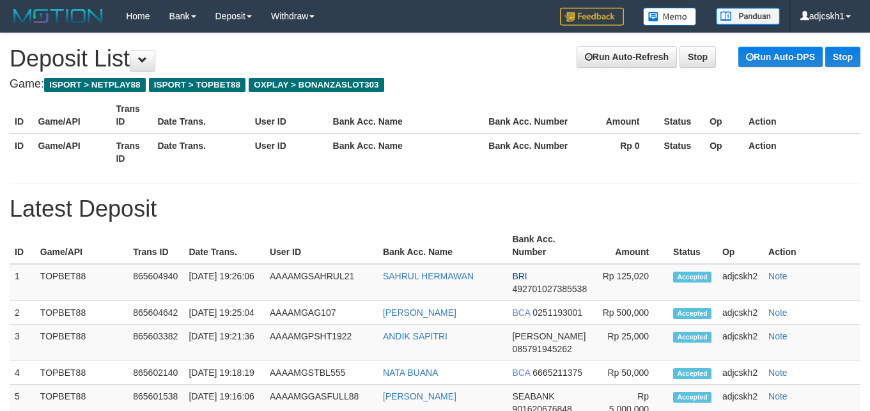  What do you see at coordinates (58, 16) in the screenshot?
I see `img: MOTION_logo.png` at bounding box center [58, 16].